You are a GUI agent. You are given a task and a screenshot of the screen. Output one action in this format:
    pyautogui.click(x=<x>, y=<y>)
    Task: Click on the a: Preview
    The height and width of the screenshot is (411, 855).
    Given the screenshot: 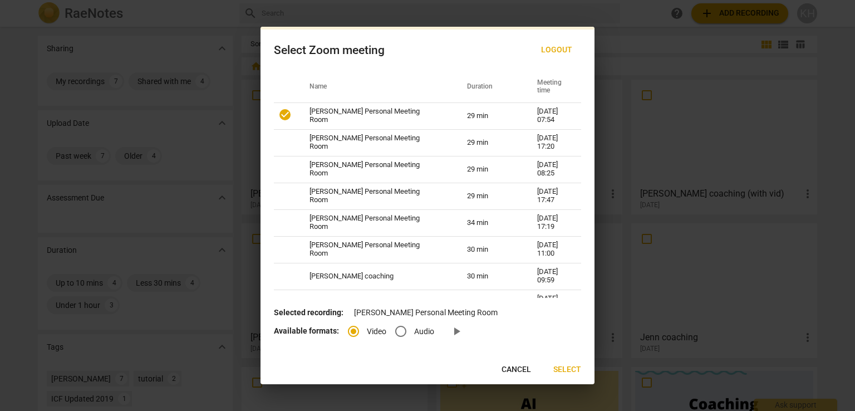 What is the action you would take?
    pyautogui.click(x=456, y=331)
    